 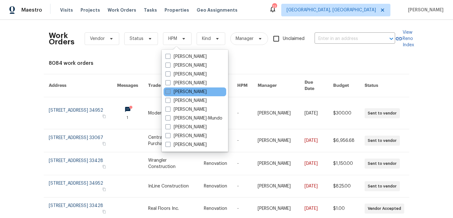 I want to click on span: Vendor, so click(x=97, y=39).